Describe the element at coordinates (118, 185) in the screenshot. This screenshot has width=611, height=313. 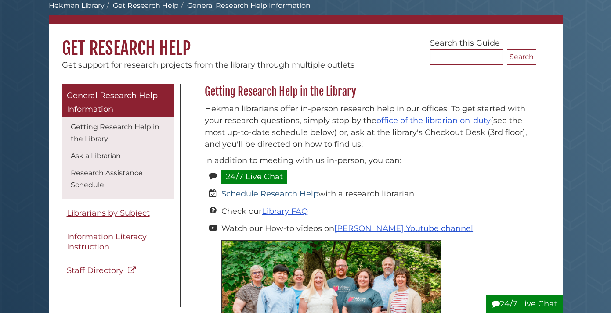
I see `div: Guide Pages` at that location.